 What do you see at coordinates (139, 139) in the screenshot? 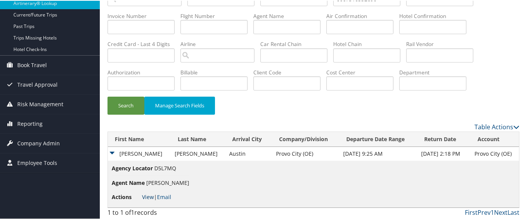
I see `th: First Name: activate to sort column ascending` at bounding box center [139, 139].